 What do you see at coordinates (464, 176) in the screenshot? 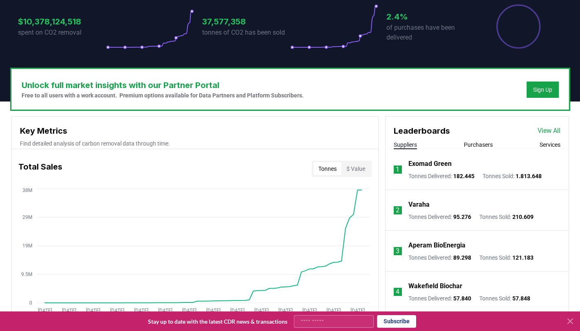
I see `span: 182.445` at bounding box center [464, 176].